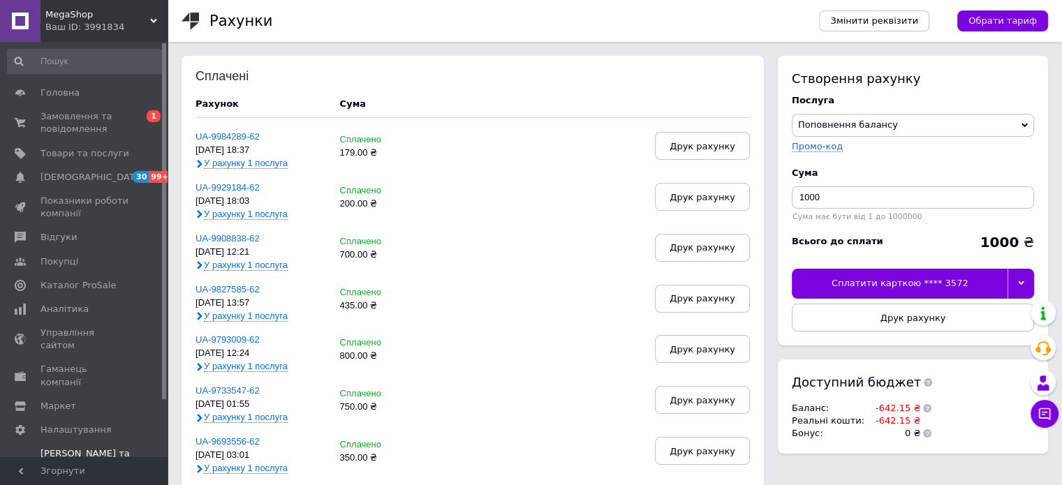  What do you see at coordinates (837, 242) in the screenshot?
I see `div: Всього до сплати` at bounding box center [837, 242].